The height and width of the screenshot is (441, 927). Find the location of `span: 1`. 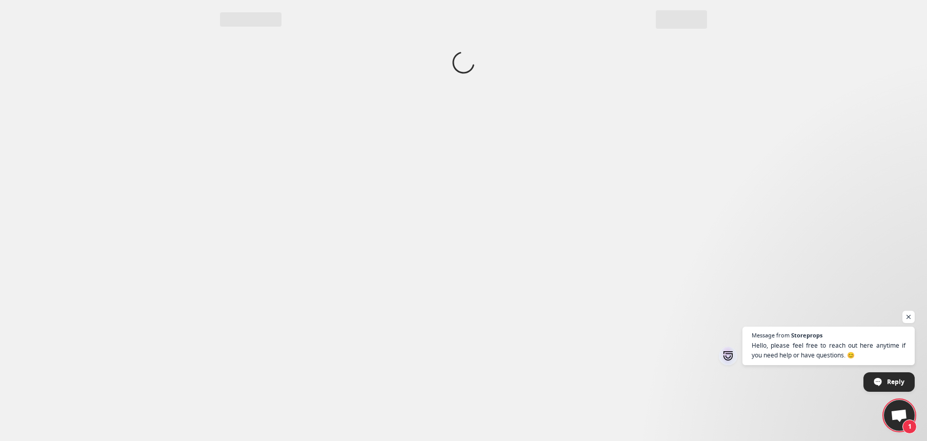

span: 1 is located at coordinates (910, 427).